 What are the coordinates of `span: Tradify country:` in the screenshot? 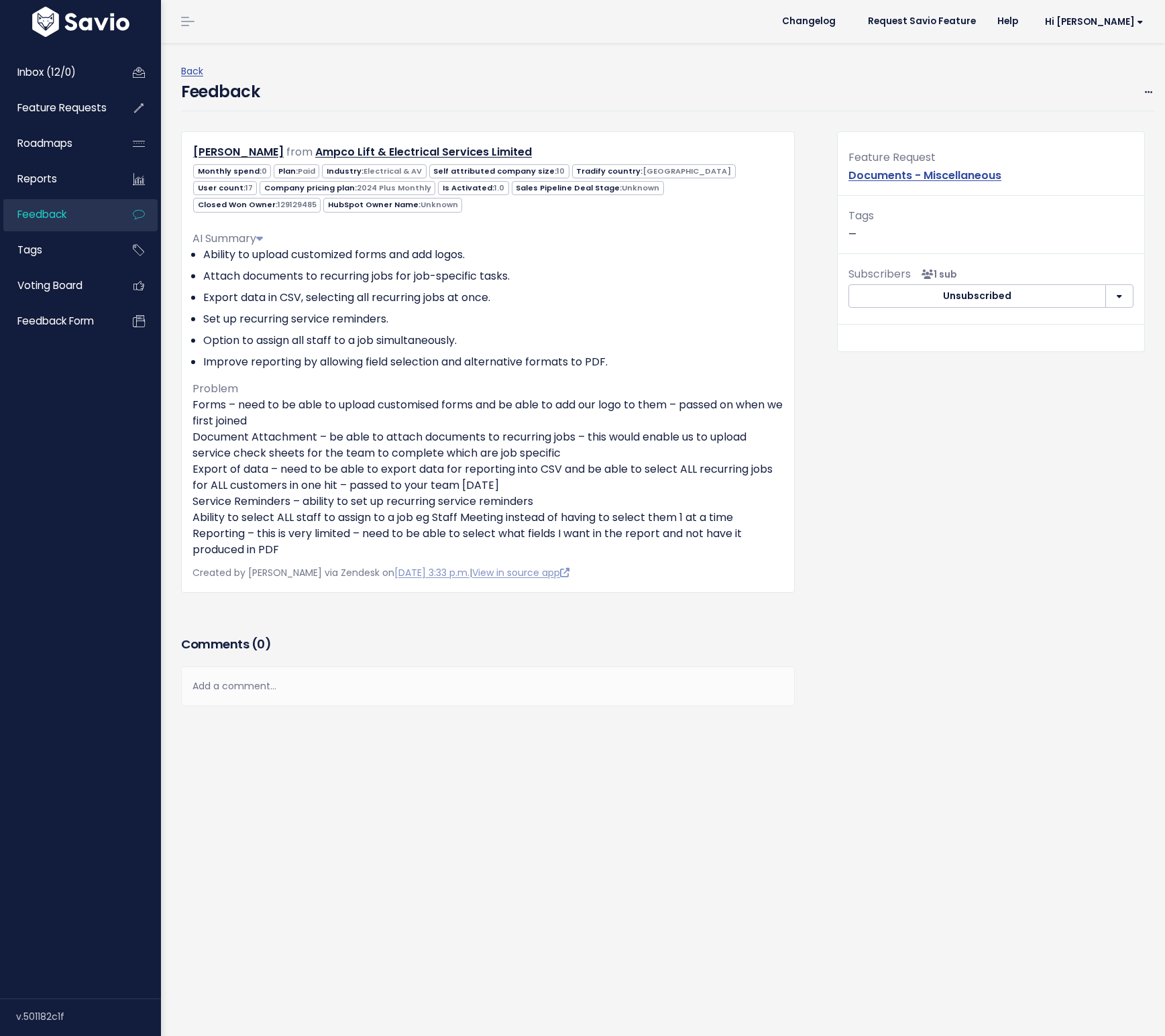 It's located at (654, 171).